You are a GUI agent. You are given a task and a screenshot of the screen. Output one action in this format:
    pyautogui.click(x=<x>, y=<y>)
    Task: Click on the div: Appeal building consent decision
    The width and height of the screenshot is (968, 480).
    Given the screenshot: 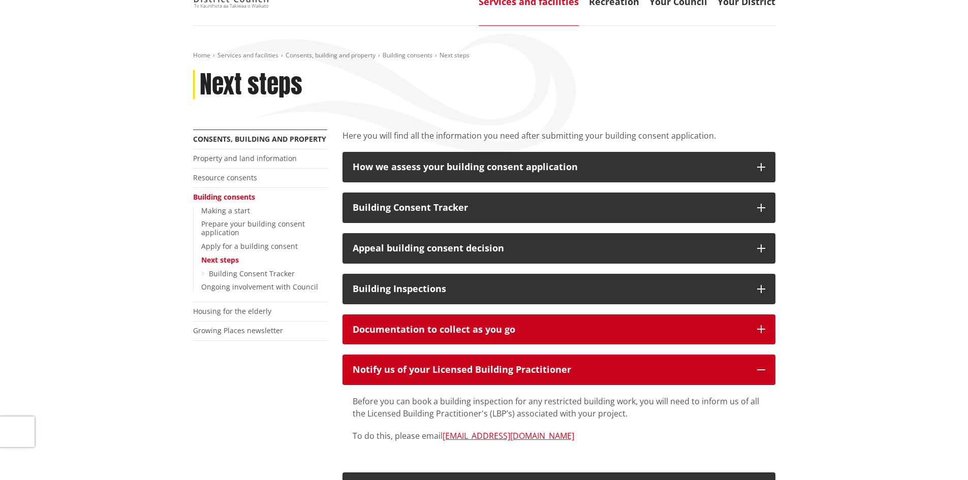 What is the action you would take?
    pyautogui.click(x=550, y=249)
    